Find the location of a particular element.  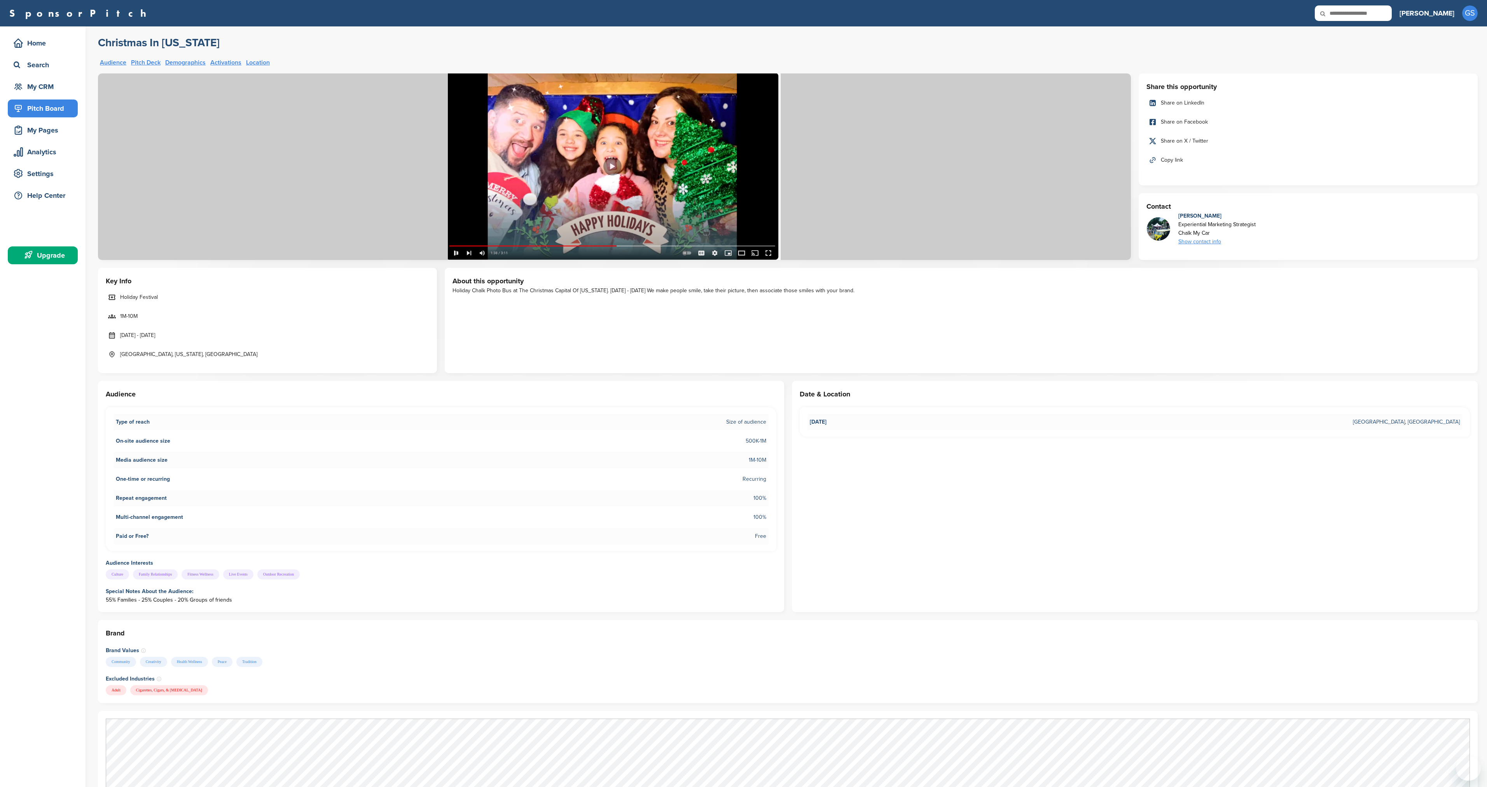

h3: Brand is located at coordinates (788, 633).